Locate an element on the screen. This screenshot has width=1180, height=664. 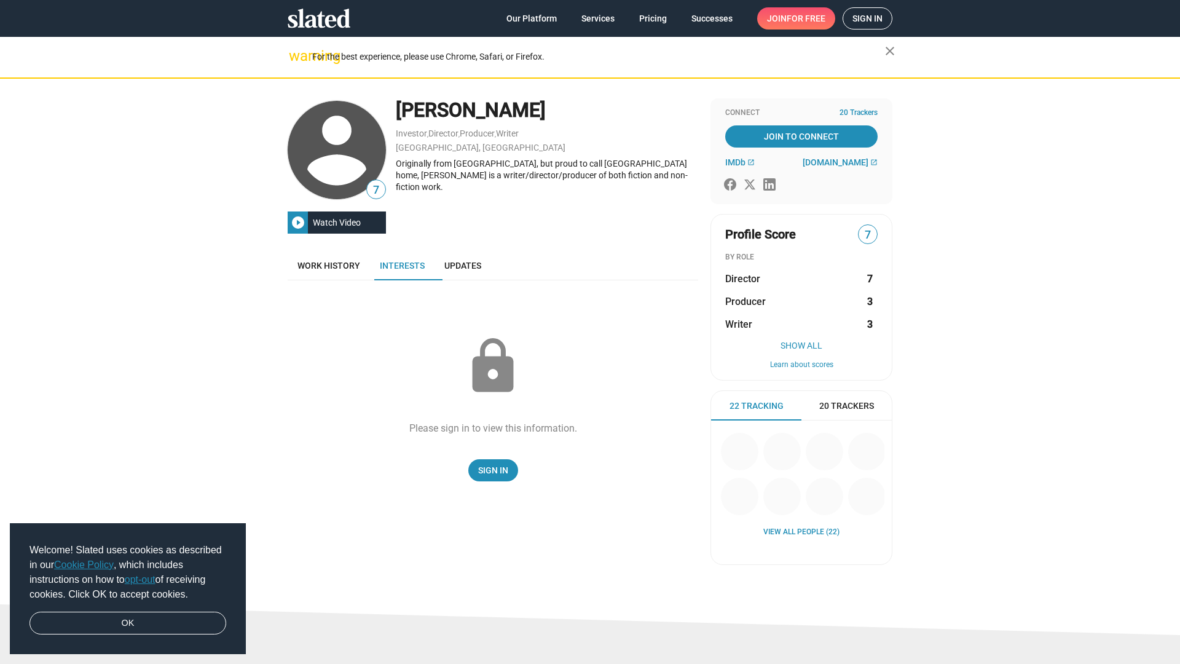
a: Cookie Policy is located at coordinates (84, 564).